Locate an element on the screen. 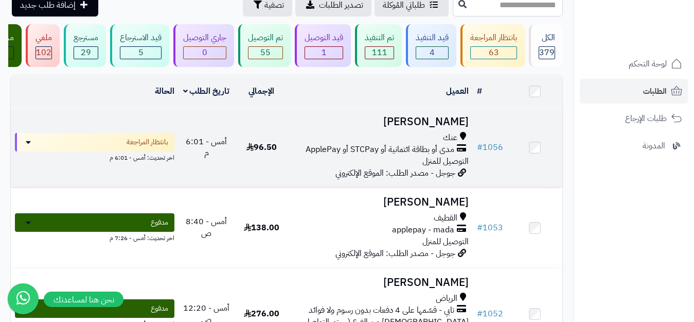  div: 55 is located at coordinates (266, 52).